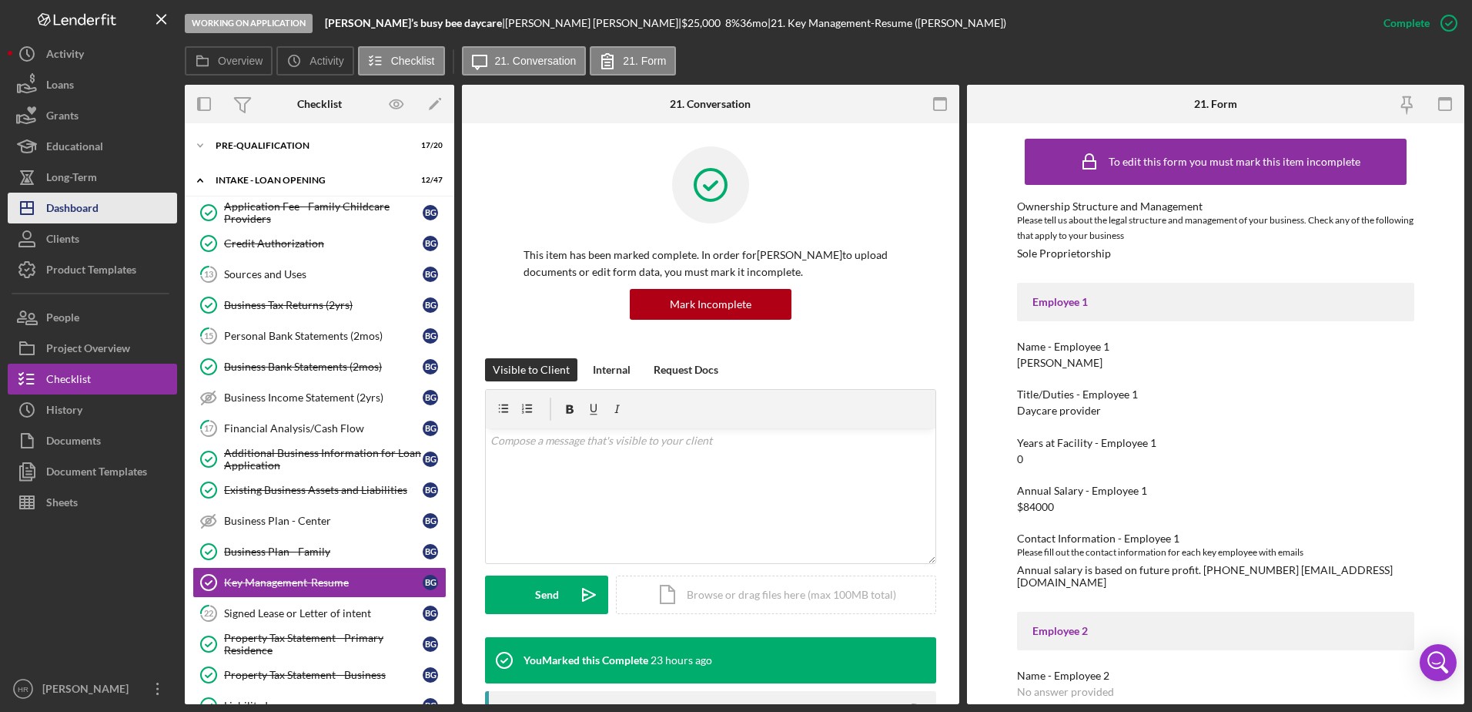 The height and width of the screenshot is (712, 1472). What do you see at coordinates (320, 644) in the screenshot?
I see `a: Property Tax Statement - Primary ResidenceBG` at bounding box center [320, 644].